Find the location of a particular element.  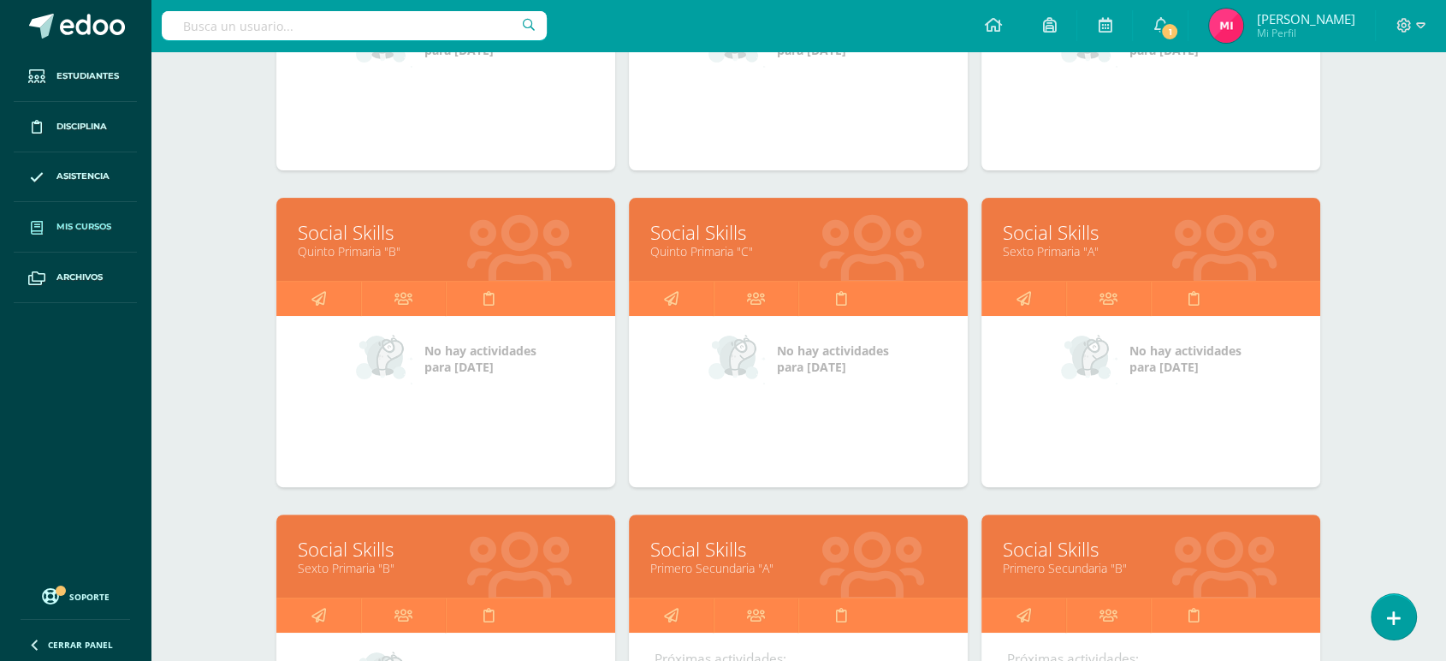

span: 1 is located at coordinates (1170, 32).